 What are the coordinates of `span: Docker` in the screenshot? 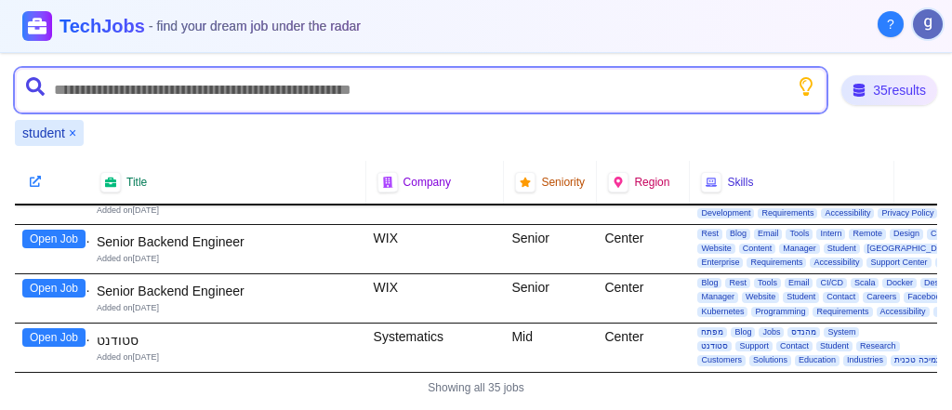 It's located at (899, 283).